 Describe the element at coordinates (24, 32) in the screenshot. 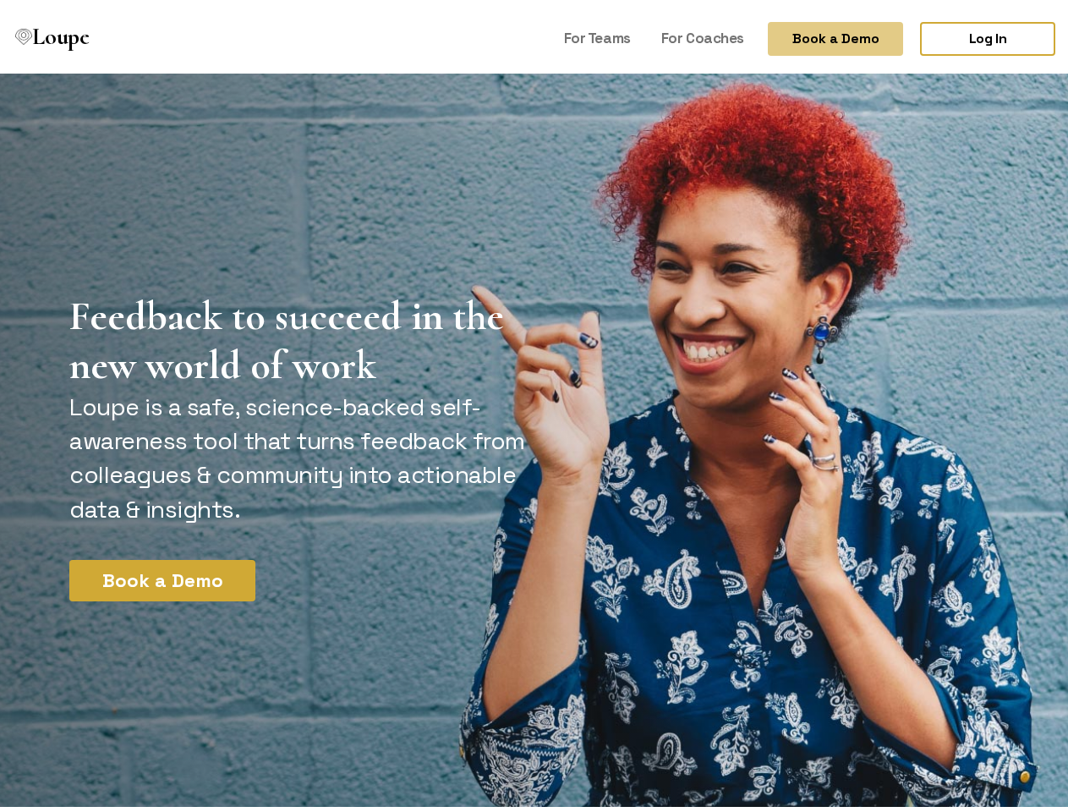

I see `img: Loupe Logo` at that location.